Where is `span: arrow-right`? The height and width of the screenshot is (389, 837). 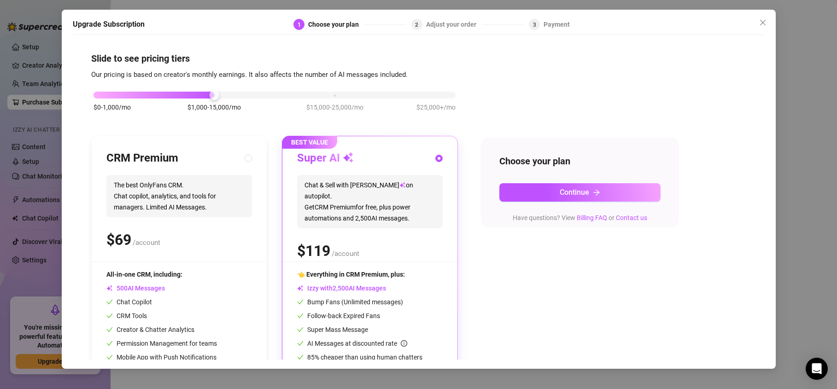 span: arrow-right is located at coordinates (597, 193).